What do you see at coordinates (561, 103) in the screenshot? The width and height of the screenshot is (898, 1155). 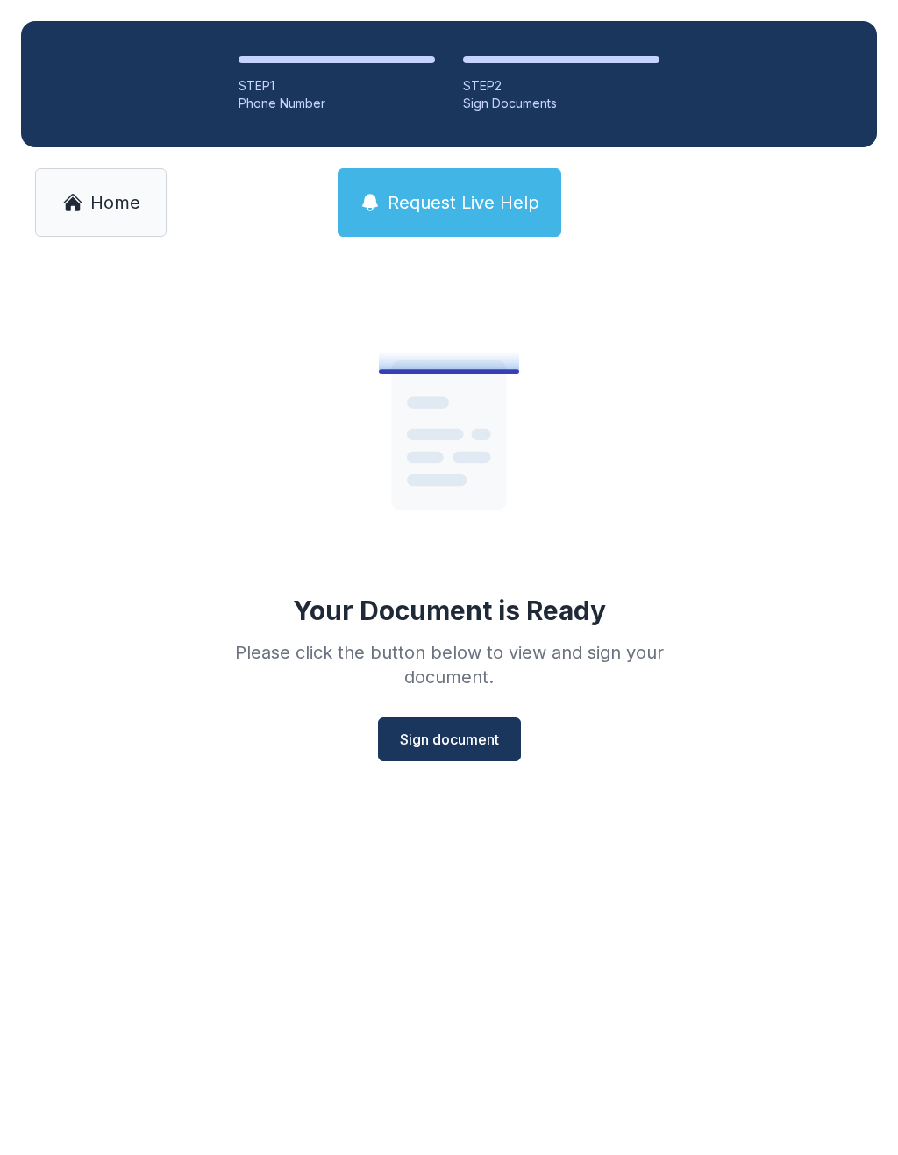 I see `div: Sign Documents` at bounding box center [561, 103].